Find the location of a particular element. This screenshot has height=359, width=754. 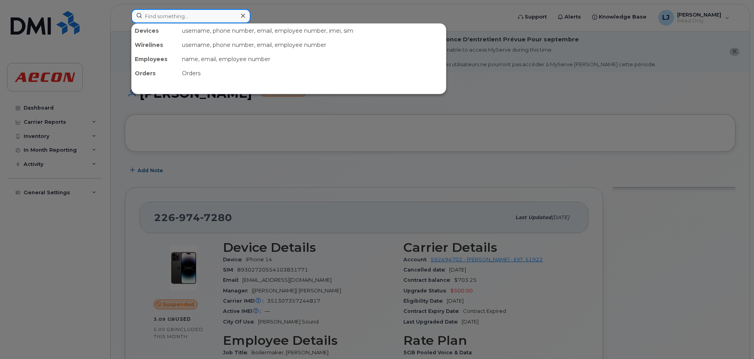

div: Devices is located at coordinates (155, 31).